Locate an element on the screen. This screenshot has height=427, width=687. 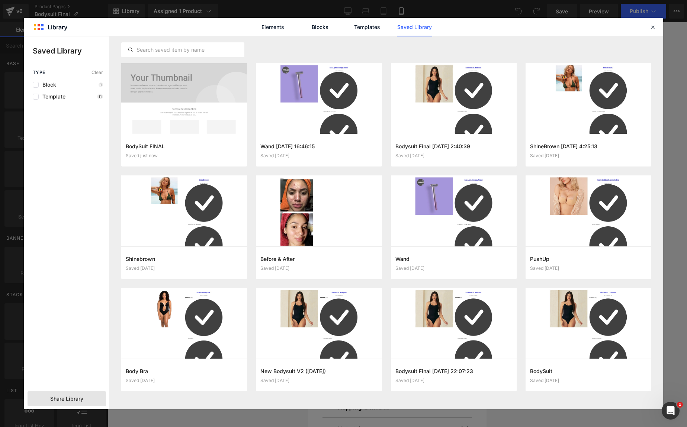
a: Saved Library is located at coordinates (414, 27).